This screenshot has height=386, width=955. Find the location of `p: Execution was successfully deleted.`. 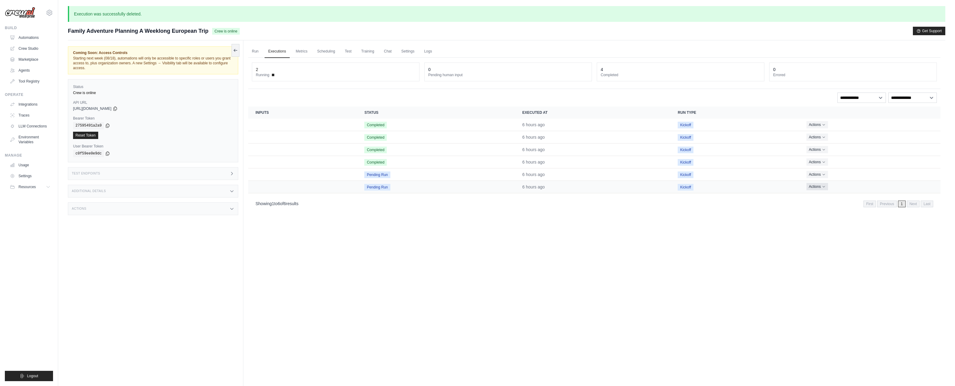

p: Execution was successfully deleted. is located at coordinates (507, 14).